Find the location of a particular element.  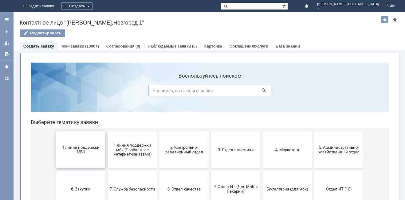

span: Это соглашение не активно! is located at coordinates (262, 171).